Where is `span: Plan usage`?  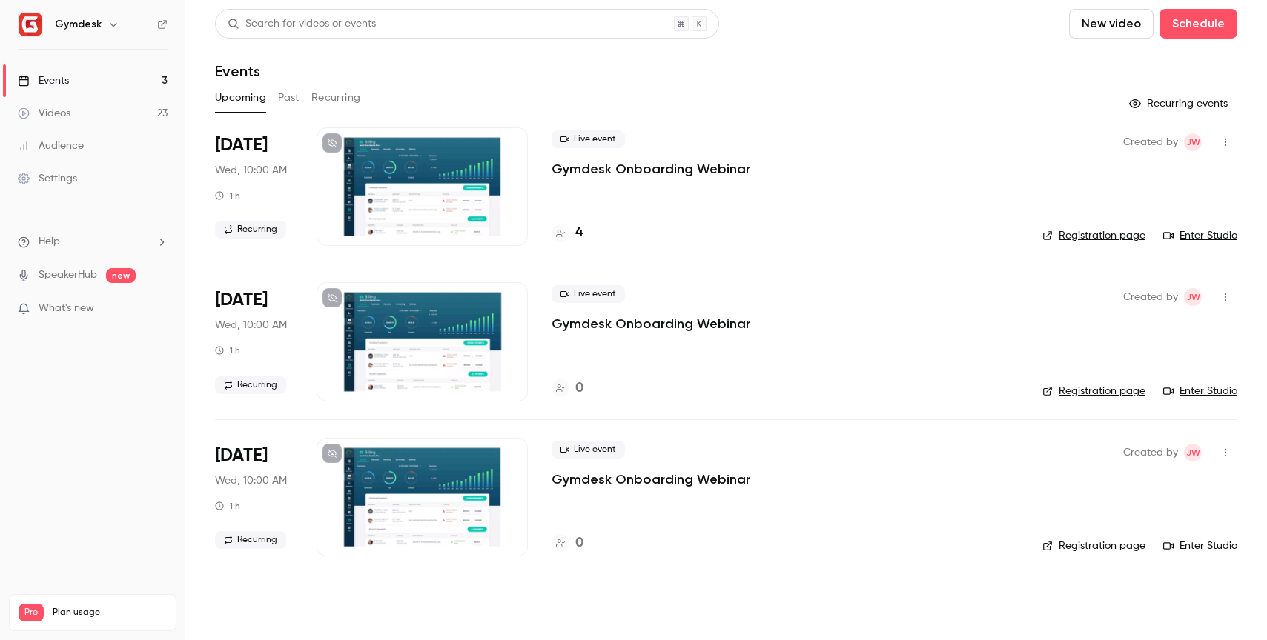
span: Plan usage is located at coordinates (110, 613).